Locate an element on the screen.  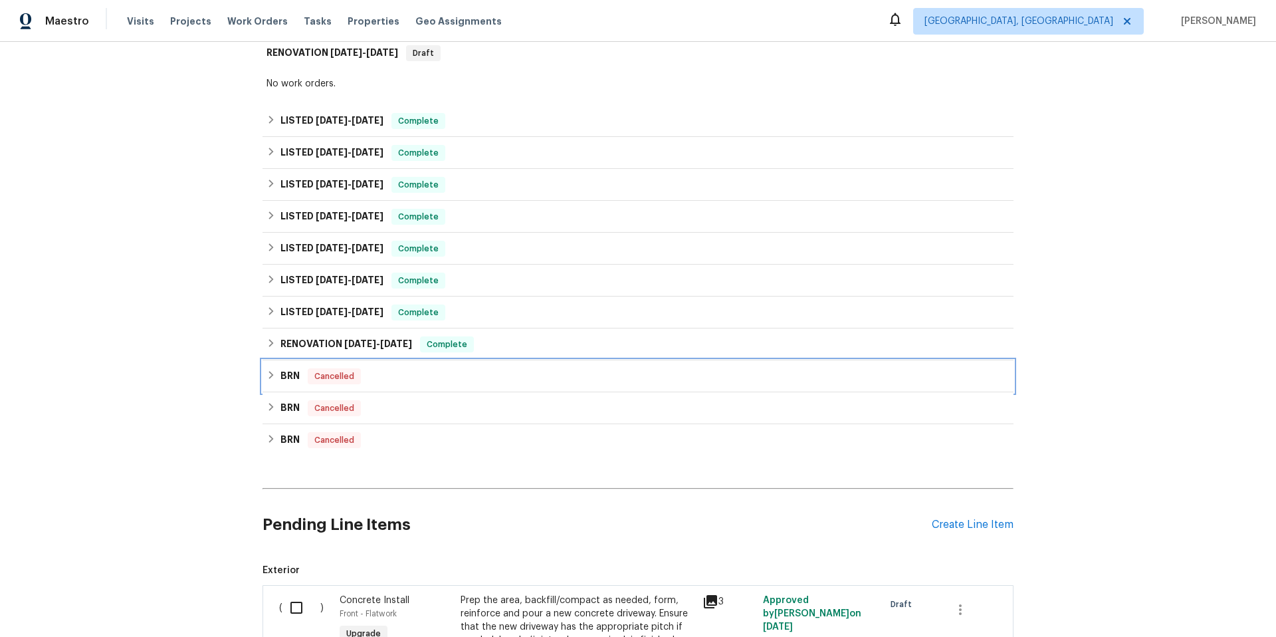
span: Visits is located at coordinates (140, 21).